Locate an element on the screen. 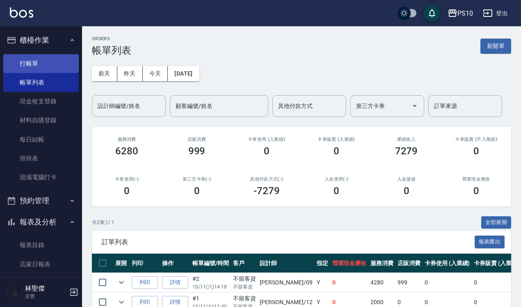 The height and width of the screenshot is (307, 521). th: 卡券使用 (入業績) is located at coordinates (447, 263).